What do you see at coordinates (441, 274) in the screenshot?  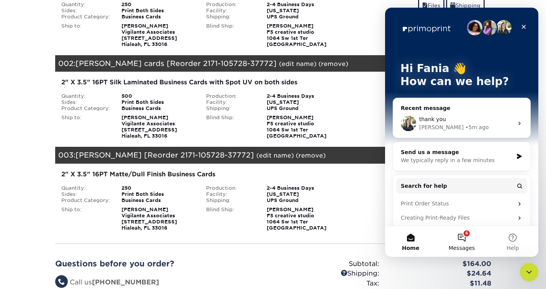 I see `div: $24.64` at bounding box center [441, 274].